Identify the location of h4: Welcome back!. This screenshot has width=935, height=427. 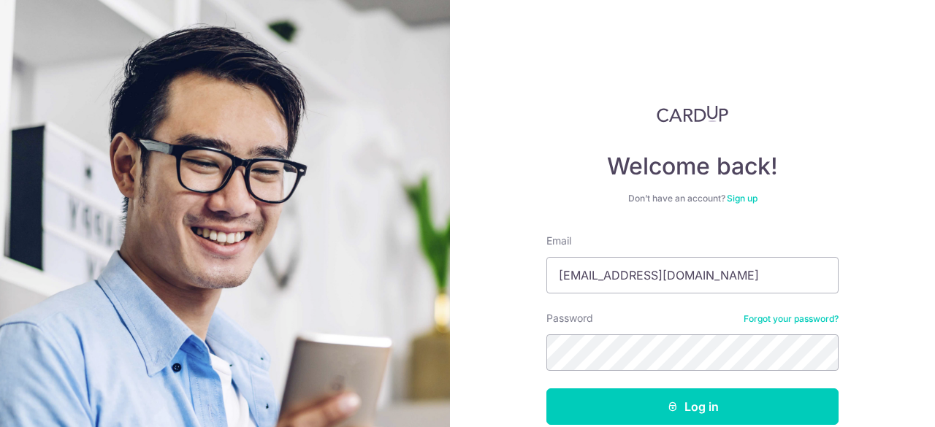
(692, 167).